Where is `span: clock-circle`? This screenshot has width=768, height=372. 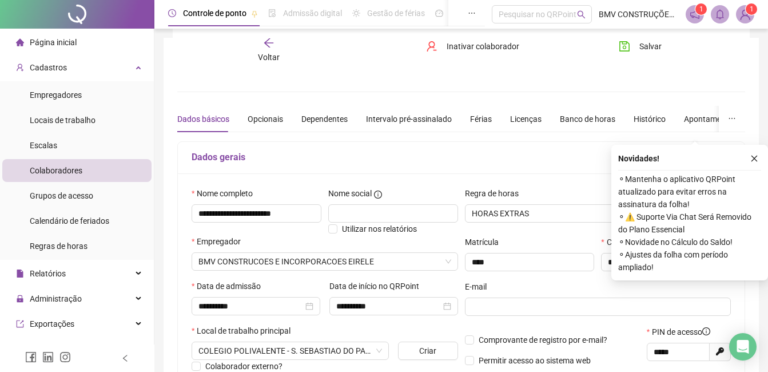 span: clock-circle is located at coordinates (172, 13).